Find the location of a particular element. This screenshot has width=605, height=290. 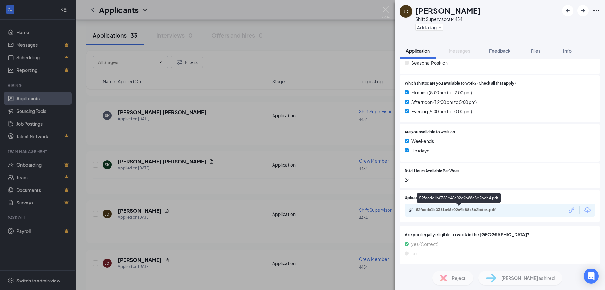

svg: Ellipses is located at coordinates (596, 11).